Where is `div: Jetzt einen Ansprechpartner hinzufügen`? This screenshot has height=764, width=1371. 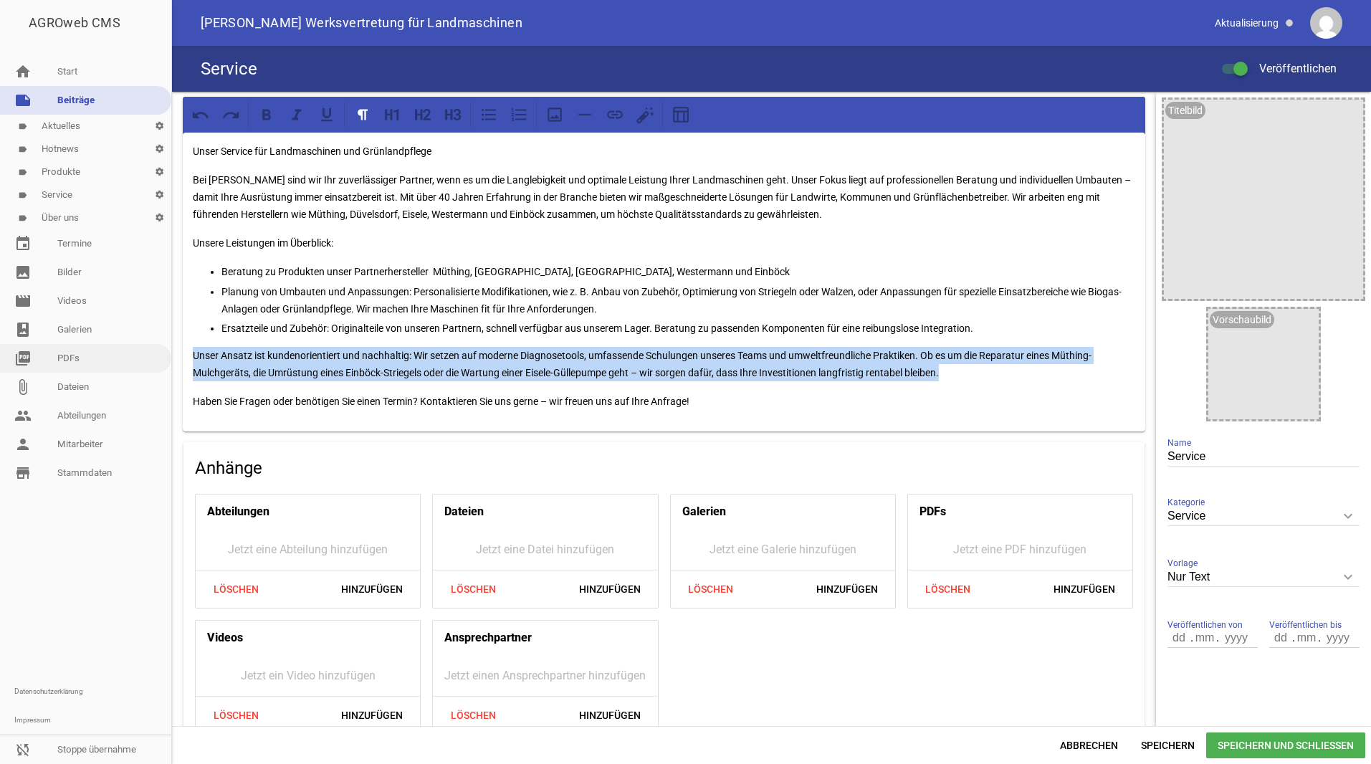 div: Jetzt einen Ansprechpartner hinzufügen is located at coordinates (545, 675).